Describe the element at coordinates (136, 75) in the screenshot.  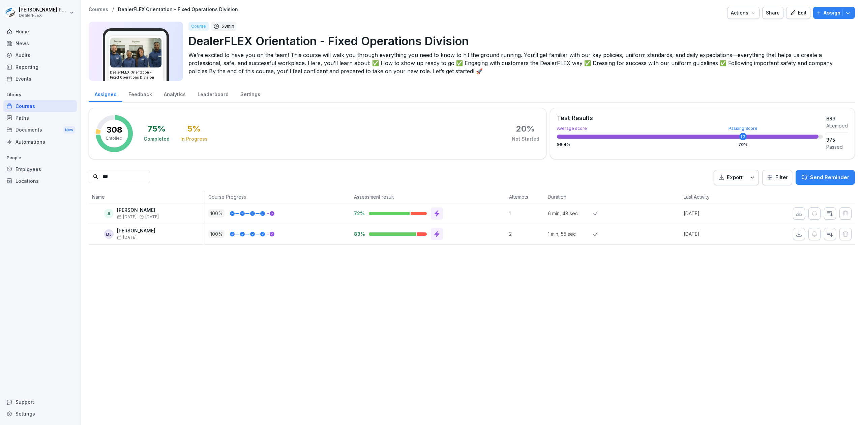
I see `h3: DealerFLEX Orientation - Fixed Operations Division` at that location.